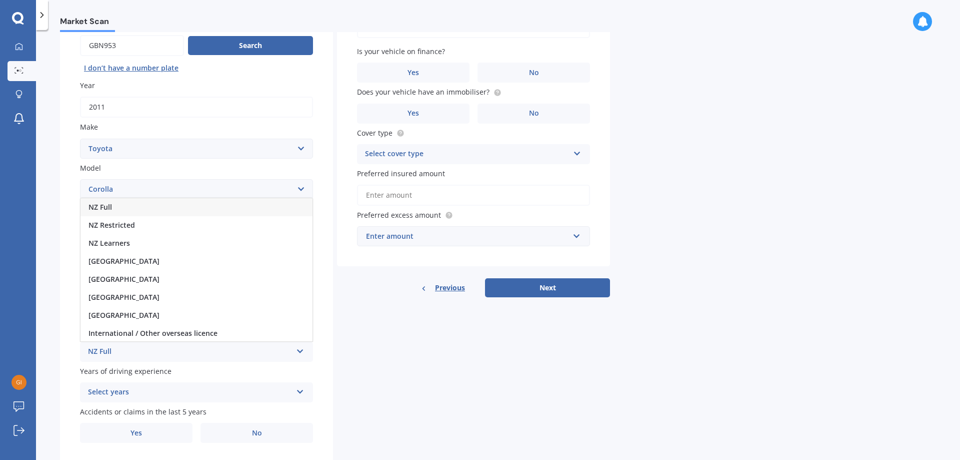  I want to click on span: Previous, so click(450, 288).